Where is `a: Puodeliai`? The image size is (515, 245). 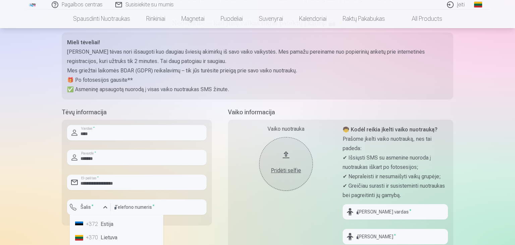
a: Puodeliai is located at coordinates (232, 19).